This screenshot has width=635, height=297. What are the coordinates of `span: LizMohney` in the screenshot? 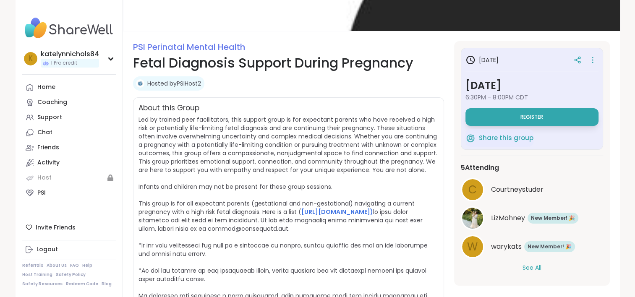 It's located at (508, 218).